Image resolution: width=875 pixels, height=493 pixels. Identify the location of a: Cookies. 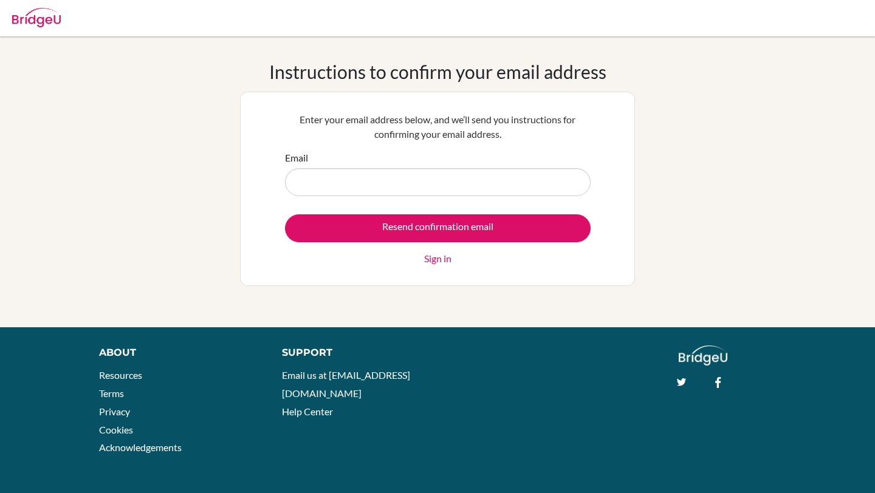
(116, 430).